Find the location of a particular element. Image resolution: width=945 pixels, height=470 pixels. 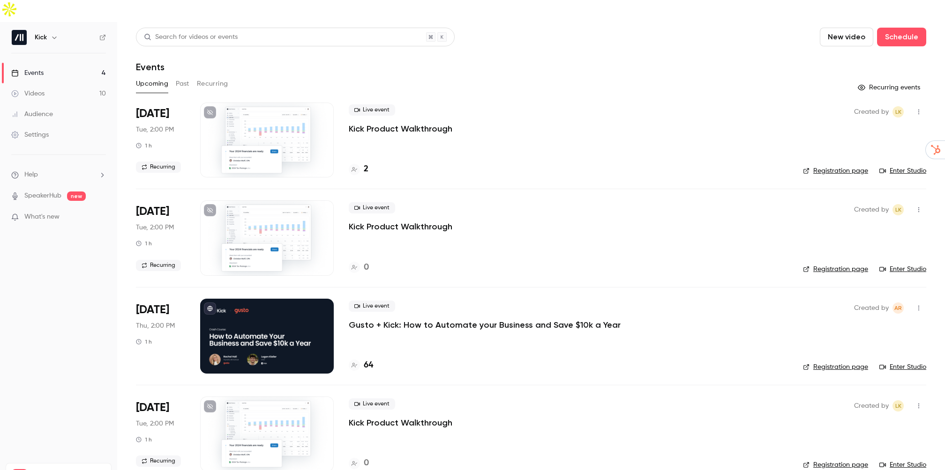

span: Help is located at coordinates (31, 175).